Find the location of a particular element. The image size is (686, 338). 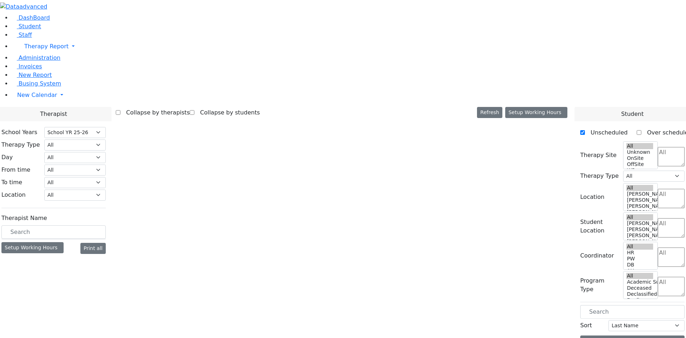

button: Refresh is located at coordinates (490, 112).